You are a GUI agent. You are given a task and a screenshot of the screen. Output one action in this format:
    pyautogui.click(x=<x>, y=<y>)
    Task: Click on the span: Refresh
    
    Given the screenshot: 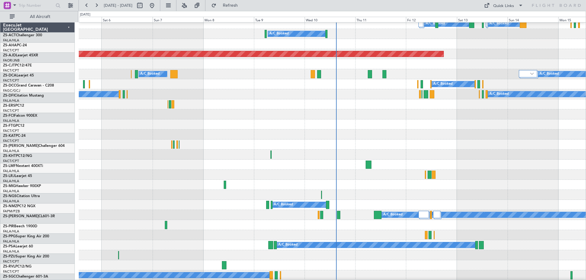 What is the action you would take?
    pyautogui.click(x=230, y=5)
    